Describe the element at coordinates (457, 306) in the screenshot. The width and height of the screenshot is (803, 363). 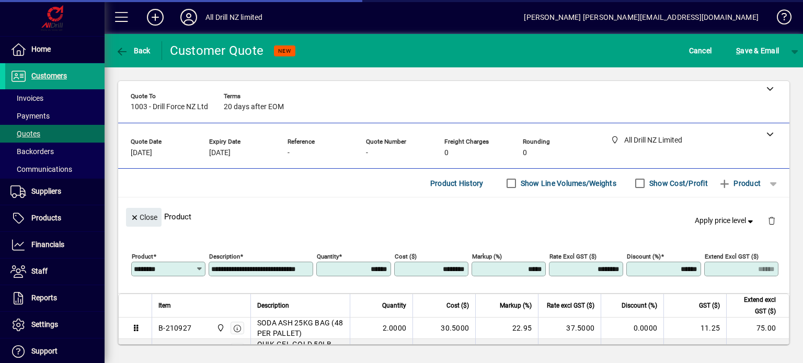
I see `span: Cost ($)` at that location.